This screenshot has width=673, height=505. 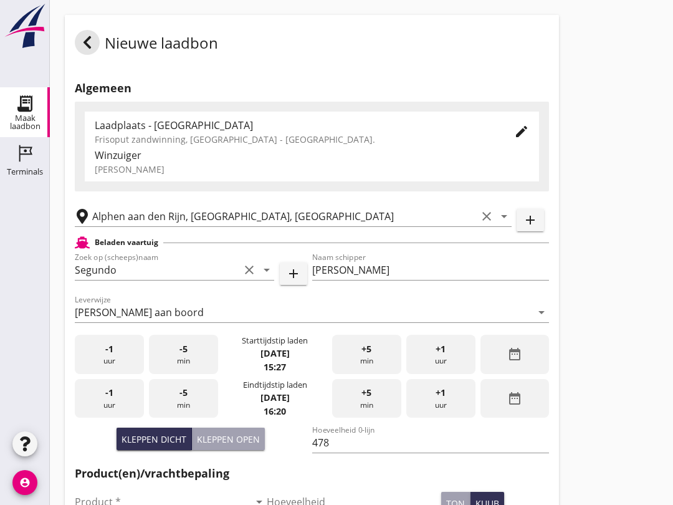 I want to click on div: Starttijdstip laden, so click(x=275, y=340).